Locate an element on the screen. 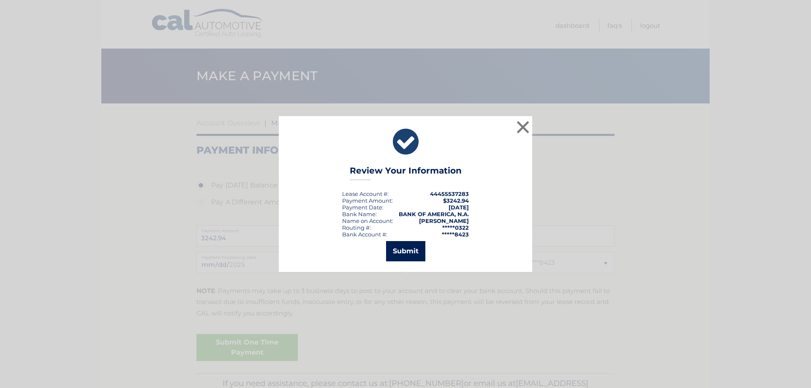 The height and width of the screenshot is (388, 811). strong: 44455537283 is located at coordinates (450, 194).